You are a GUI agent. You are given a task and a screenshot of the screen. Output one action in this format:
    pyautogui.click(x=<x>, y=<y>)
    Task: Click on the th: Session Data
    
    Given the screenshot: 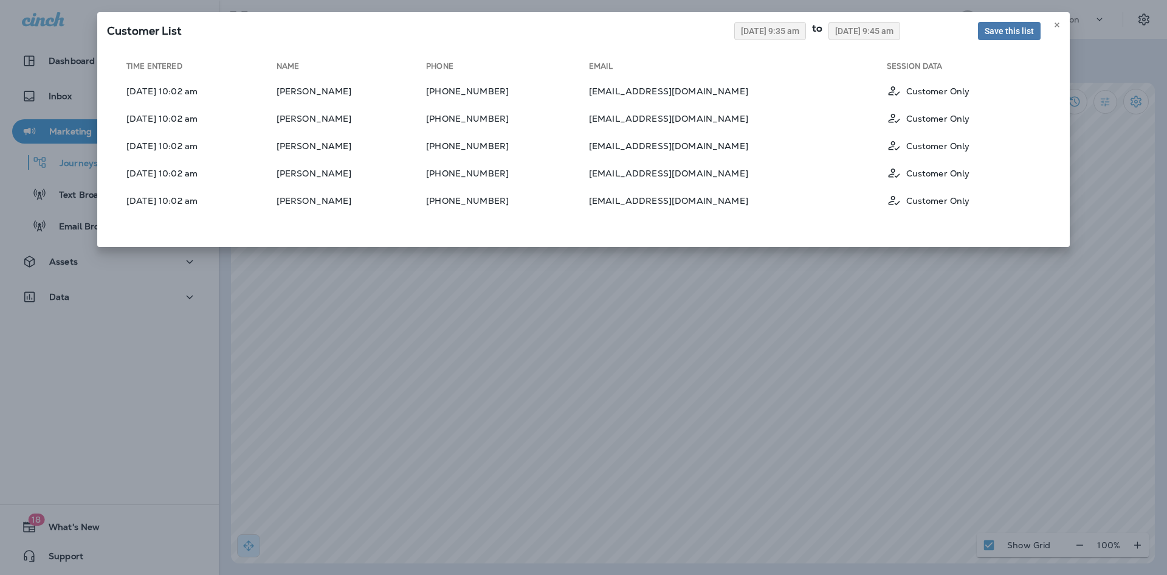 What is the action you would take?
    pyautogui.click(x=968, y=69)
    